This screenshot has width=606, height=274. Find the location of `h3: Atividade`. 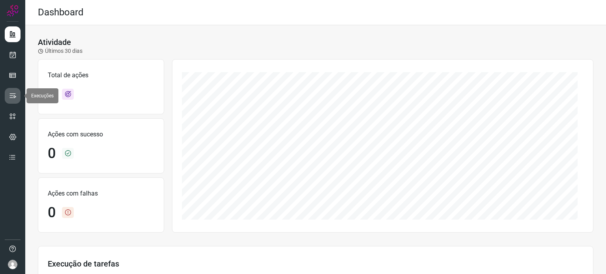

h3: Atividade is located at coordinates (54, 42).